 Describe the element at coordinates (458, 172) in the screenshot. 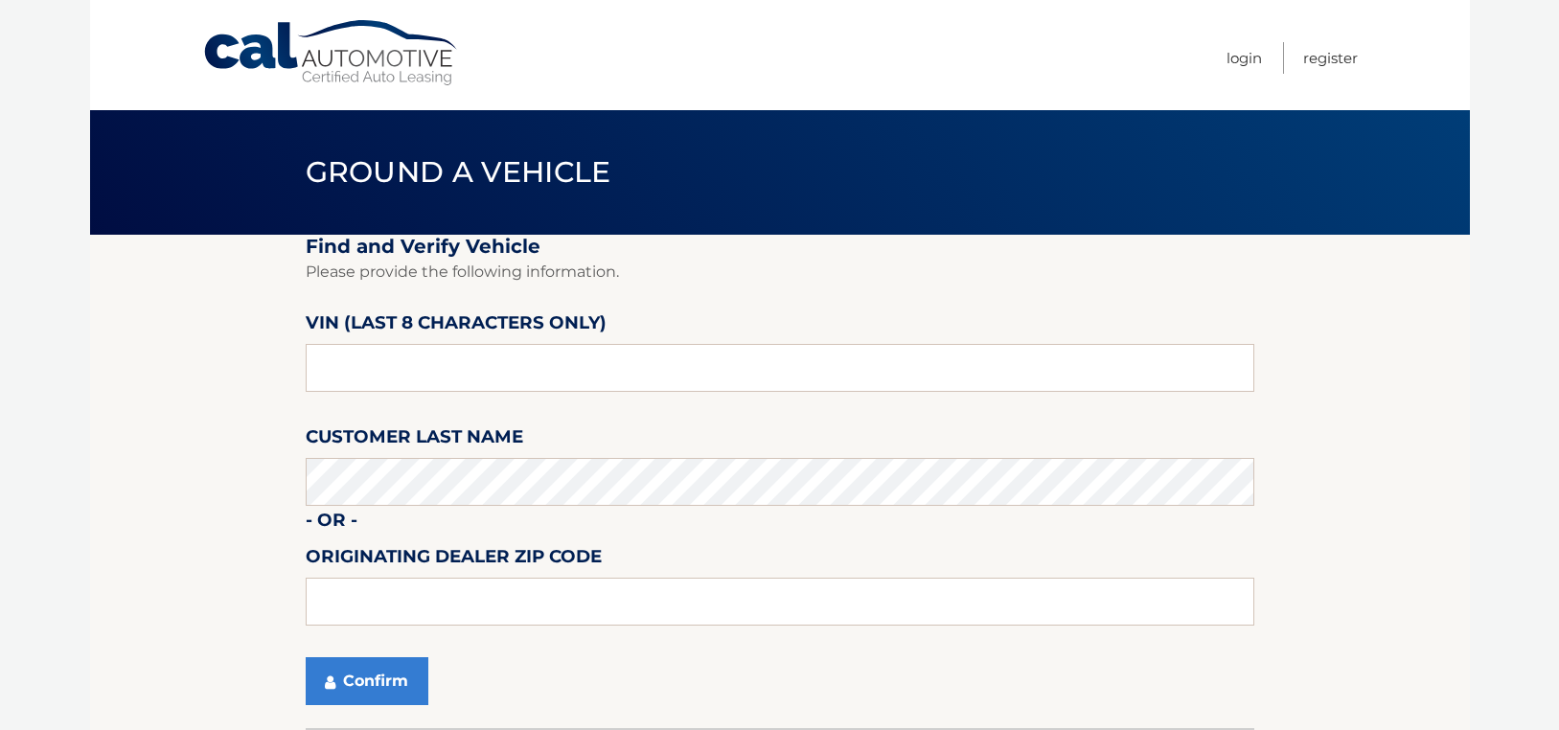

I see `span: Ground a Vehicle` at that location.